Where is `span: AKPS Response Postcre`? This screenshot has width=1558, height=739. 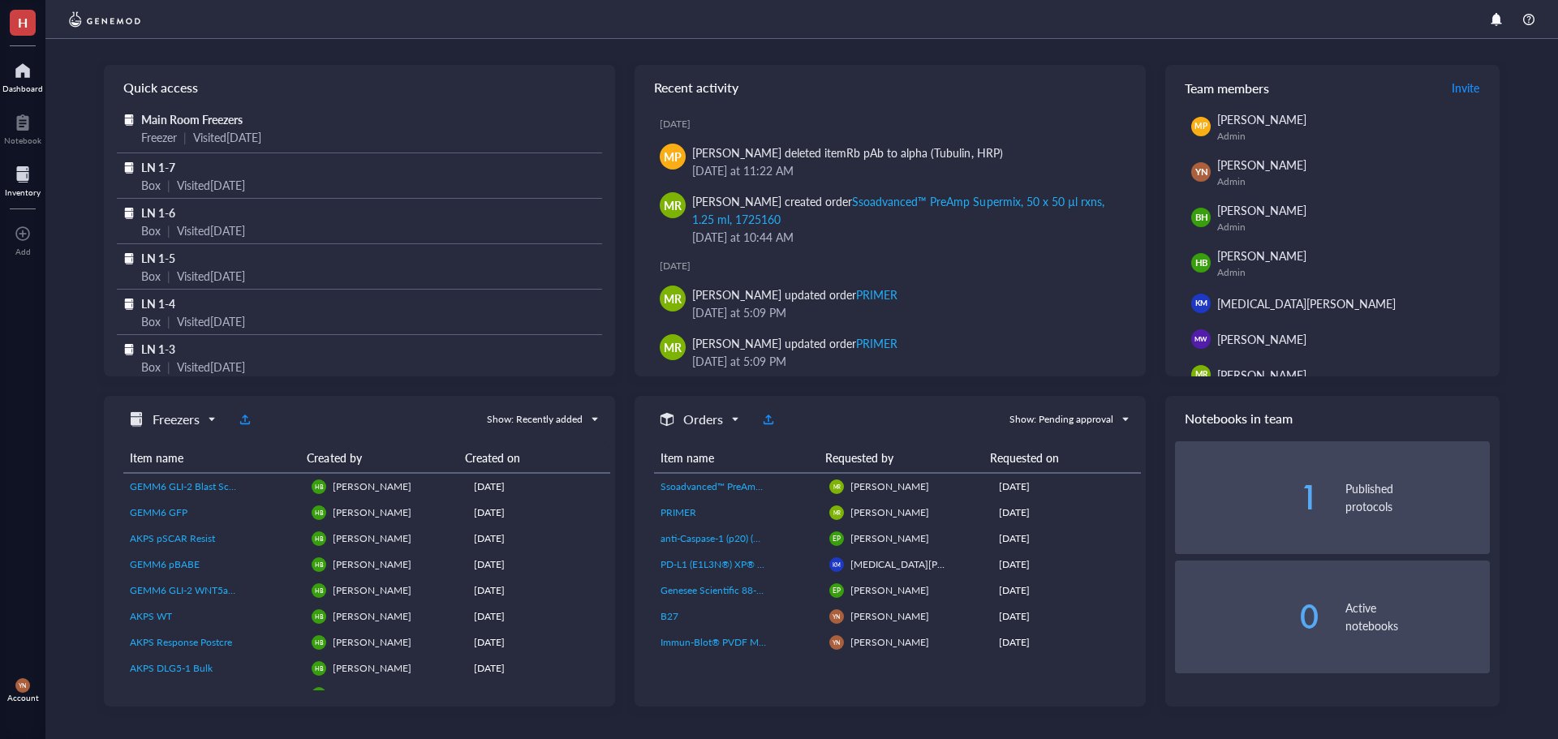 span: AKPS Response Postcre is located at coordinates (181, 642).